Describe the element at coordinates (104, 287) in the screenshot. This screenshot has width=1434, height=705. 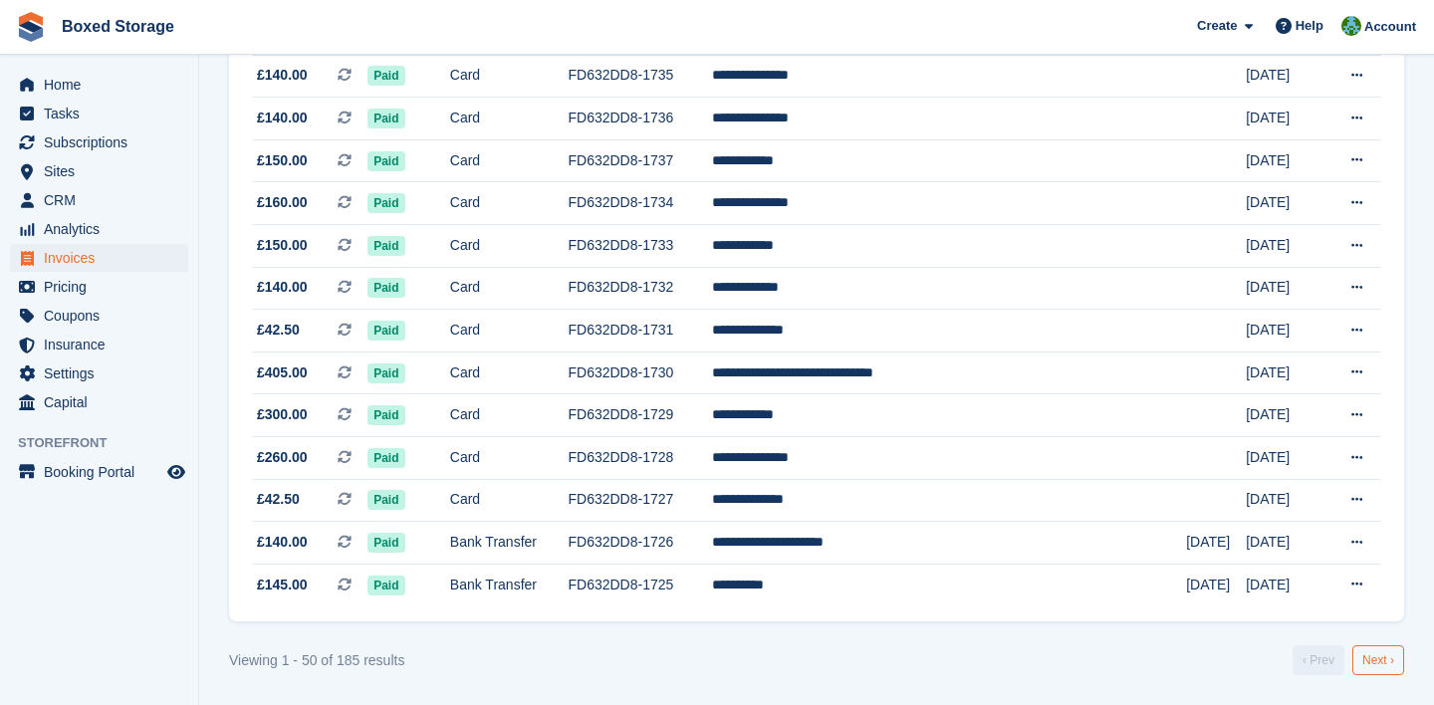
I see `span: Pricing` at that location.